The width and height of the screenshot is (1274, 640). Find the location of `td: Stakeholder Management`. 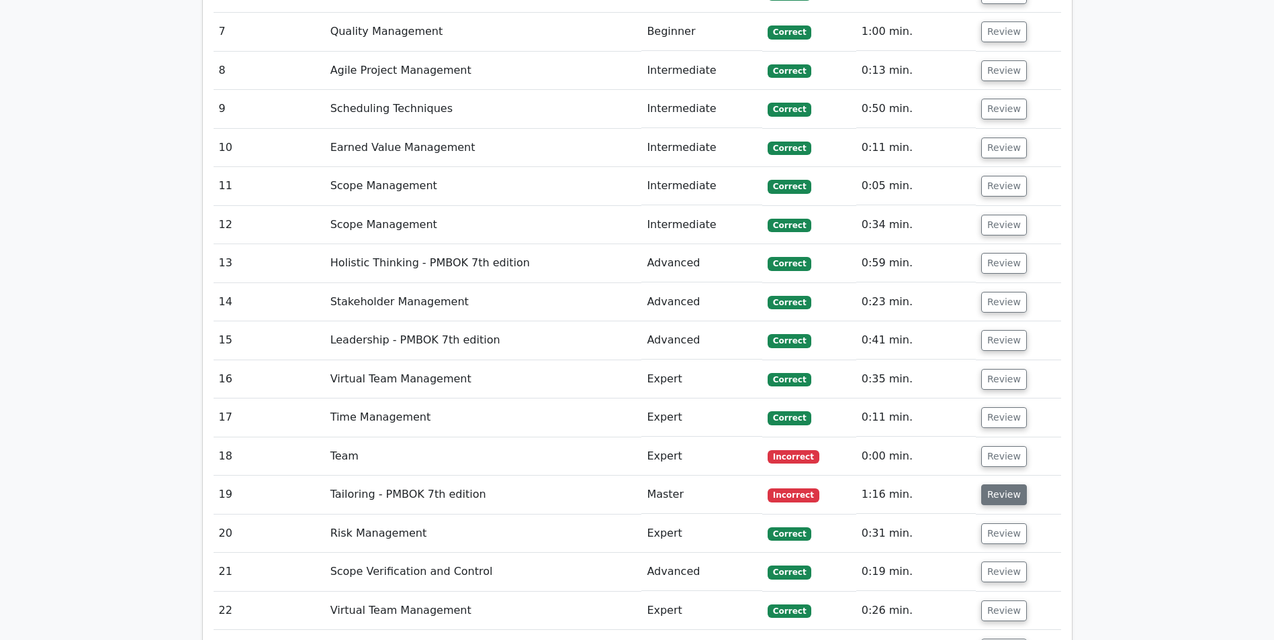

td: Stakeholder Management is located at coordinates (483, 302).